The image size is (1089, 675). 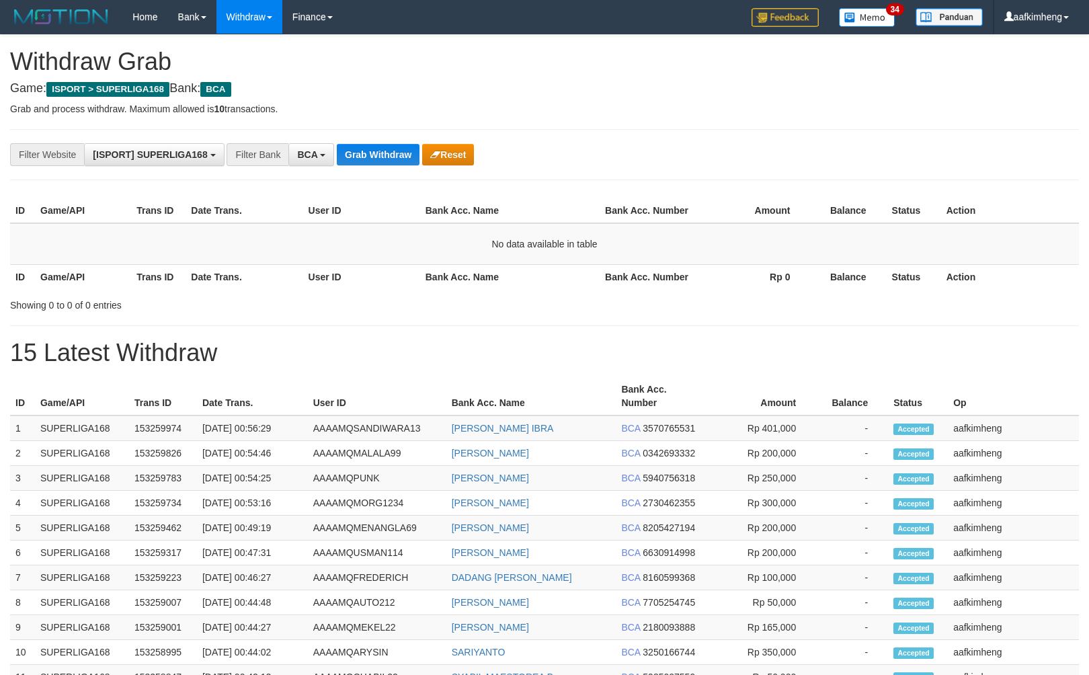 What do you see at coordinates (108, 89) in the screenshot?
I see `span: ISPORT > SUPERLIGA168` at bounding box center [108, 89].